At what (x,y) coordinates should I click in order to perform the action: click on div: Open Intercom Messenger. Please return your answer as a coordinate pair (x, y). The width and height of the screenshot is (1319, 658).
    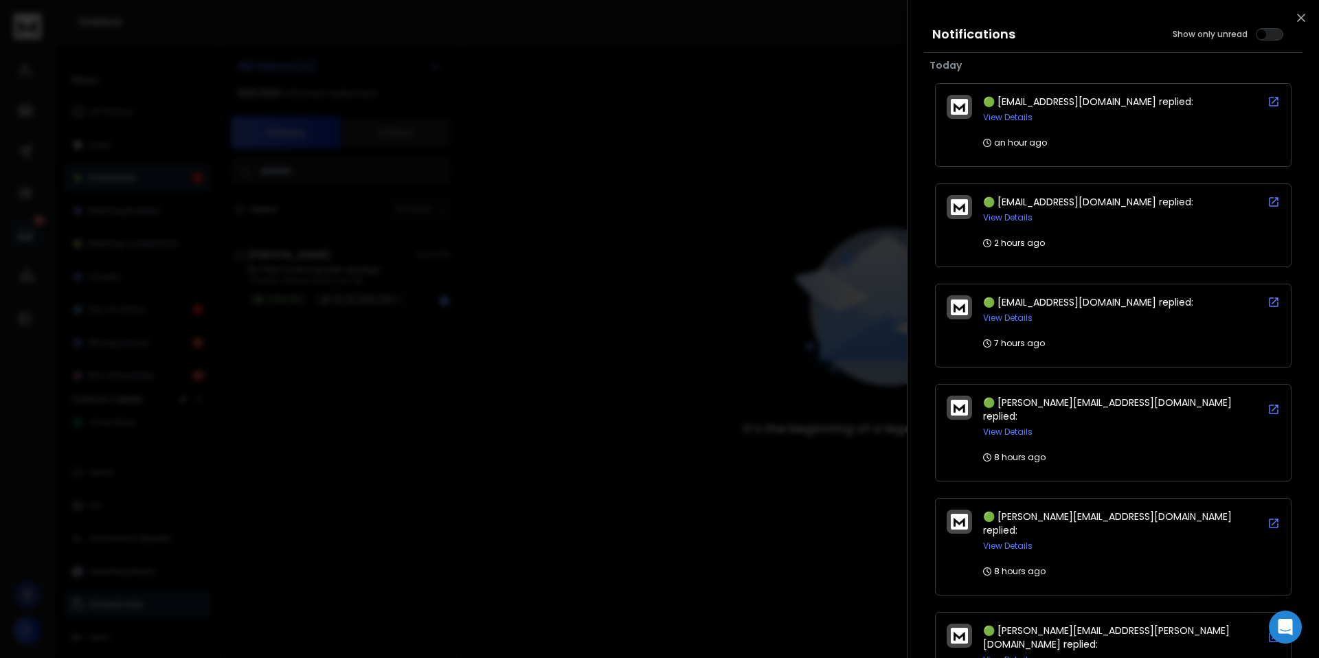
    Looking at the image, I should click on (1286, 627).